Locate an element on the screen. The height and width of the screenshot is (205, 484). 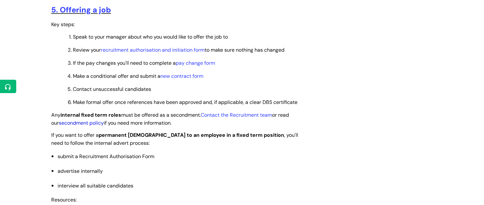
span: advertise internally is located at coordinates (80, 171).